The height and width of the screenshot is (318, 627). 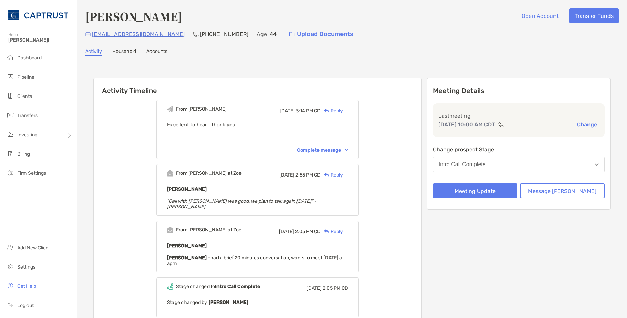 I want to click on button: Change, so click(x=587, y=124).